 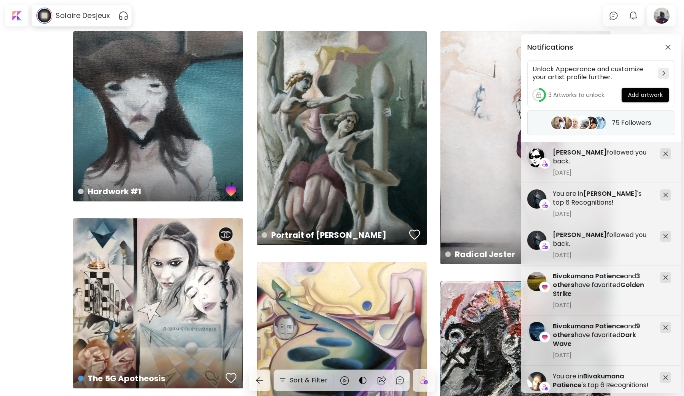 I want to click on h5: Notifications, so click(x=550, y=47).